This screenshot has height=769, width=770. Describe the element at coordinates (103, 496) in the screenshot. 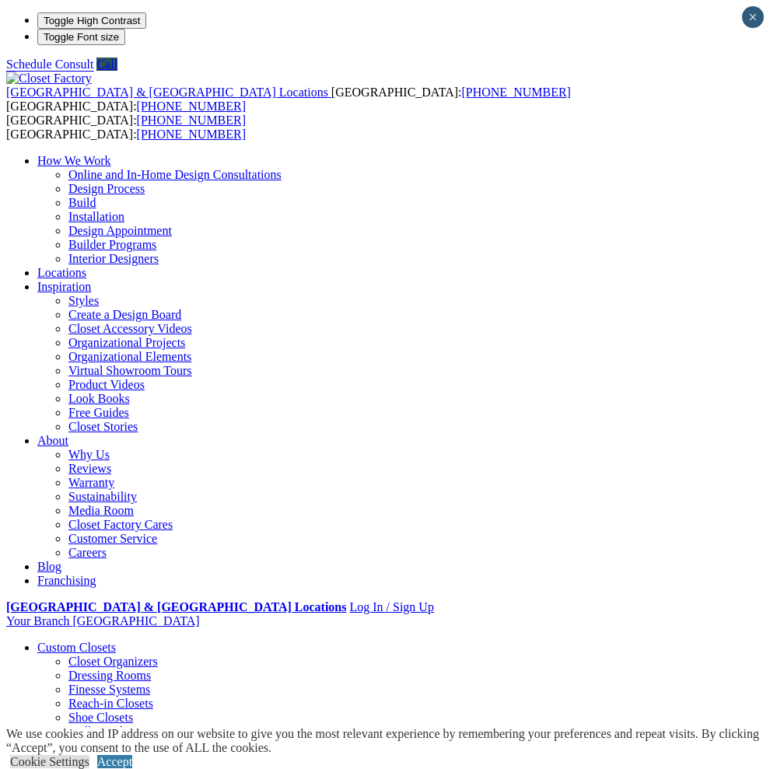

I see `a: Sustainability` at that location.